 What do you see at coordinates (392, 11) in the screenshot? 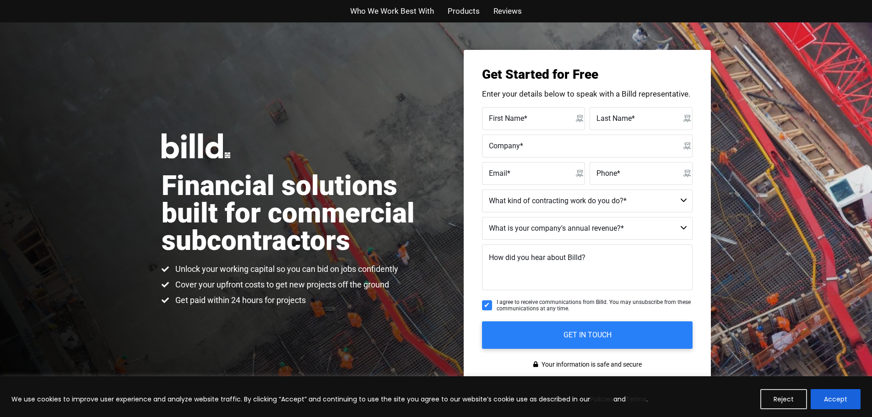
I see `span: Who We Work Best With` at bounding box center [392, 11].